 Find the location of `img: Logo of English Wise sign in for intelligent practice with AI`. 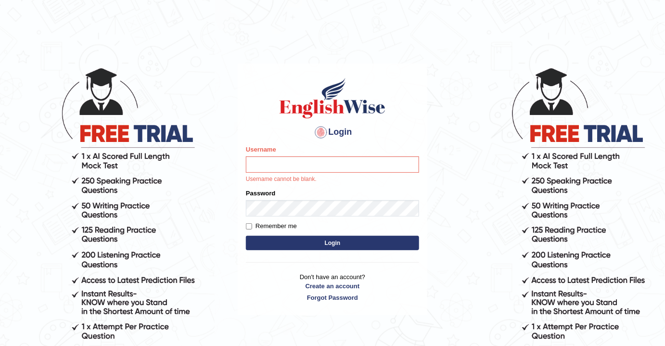

img: Logo of English Wise sign in for intelligent practice with AI is located at coordinates (332, 98).